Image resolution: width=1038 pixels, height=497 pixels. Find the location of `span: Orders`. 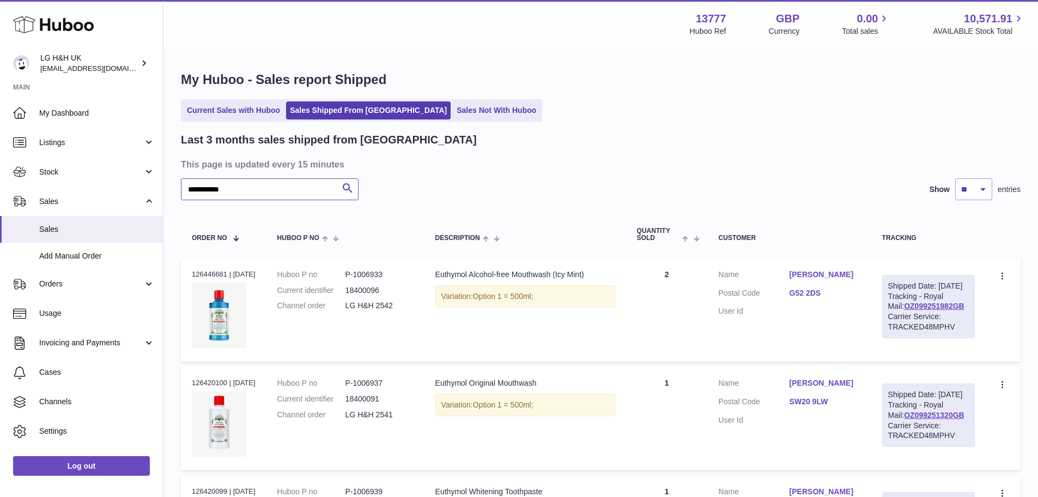

span: Orders is located at coordinates (91, 283).